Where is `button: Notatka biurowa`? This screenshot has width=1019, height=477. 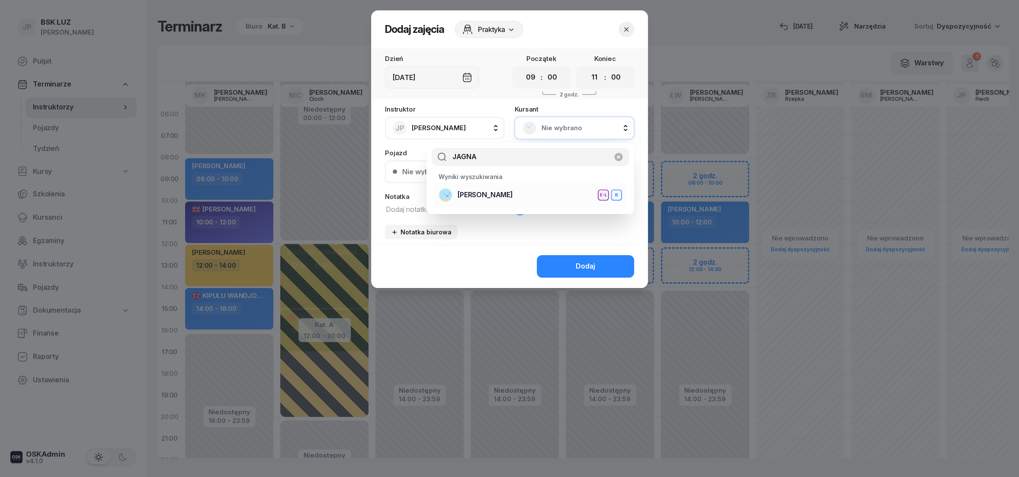 button: Notatka biurowa is located at coordinates (421, 232).